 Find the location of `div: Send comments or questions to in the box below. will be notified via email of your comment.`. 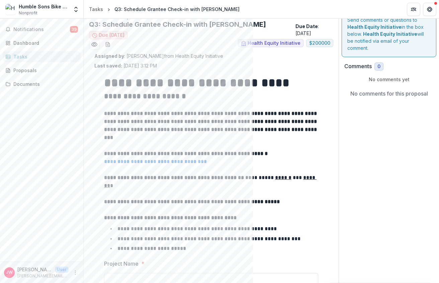

div: Send comments or questions to in the box below. will be notified via email of your comment. is located at coordinates (388, 34).